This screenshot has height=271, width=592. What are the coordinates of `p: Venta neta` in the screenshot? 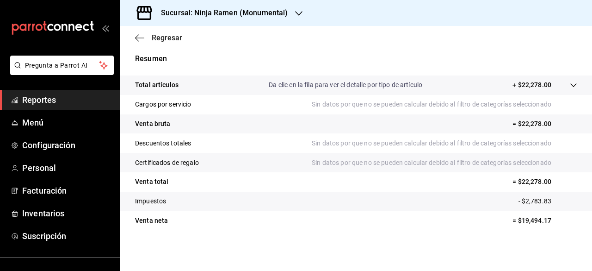 It's located at (151, 220).